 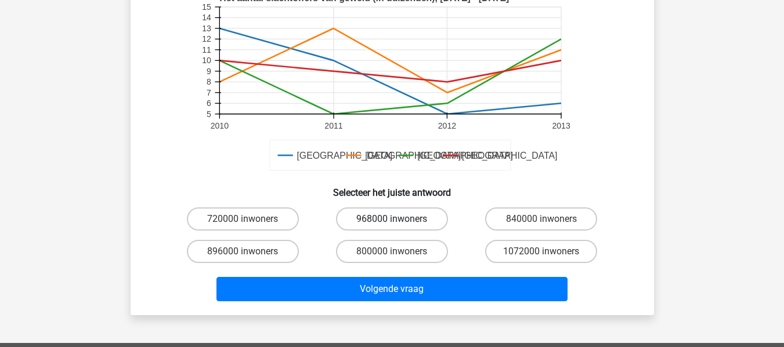 What do you see at coordinates (206, 50) in the screenshot?
I see `text: 11` at bounding box center [206, 50].